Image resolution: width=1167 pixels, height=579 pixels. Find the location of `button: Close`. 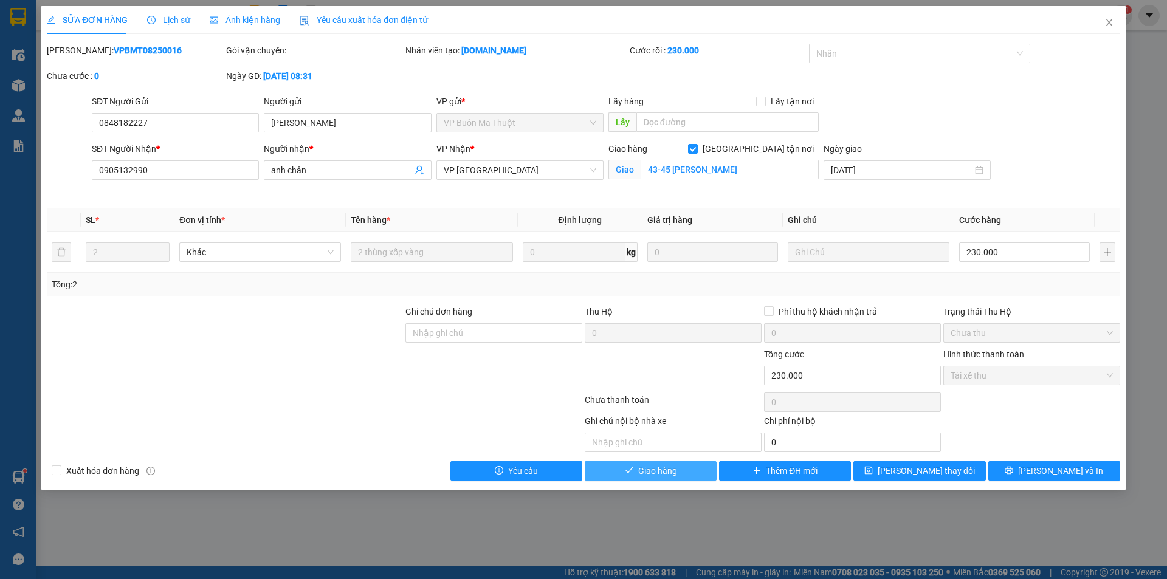

button: Close is located at coordinates (1109, 23).